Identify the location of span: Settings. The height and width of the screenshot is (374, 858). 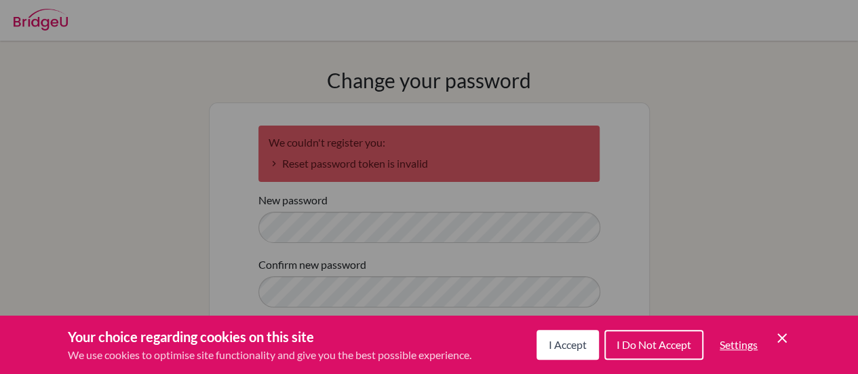
(739, 344).